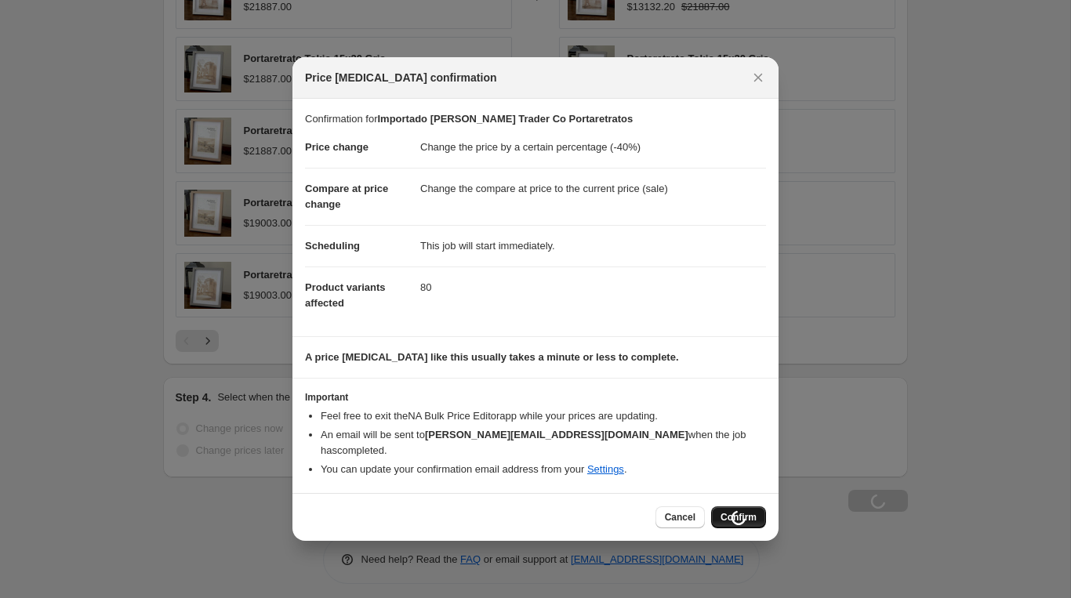 The image size is (1071, 598). What do you see at coordinates (536, 398) in the screenshot?
I see `h3: Important` at bounding box center [536, 398].